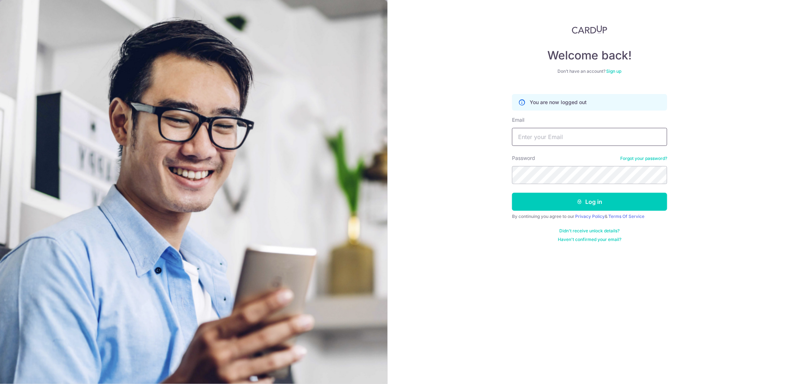 The width and height of the screenshot is (792, 384). I want to click on a: Sign up, so click(614, 71).